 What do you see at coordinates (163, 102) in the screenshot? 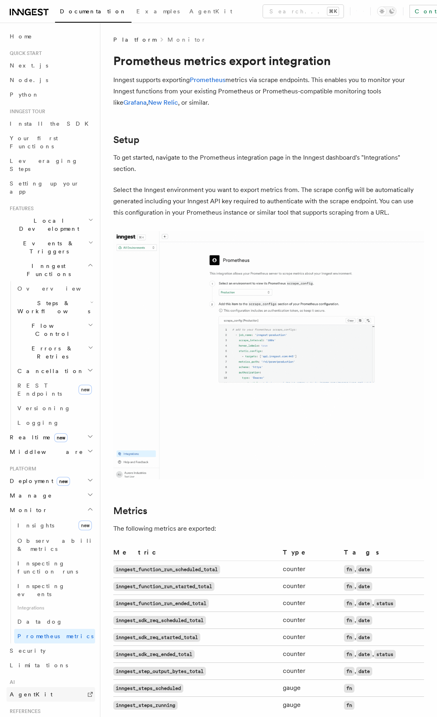
I see `a: New Relic` at bounding box center [163, 102].